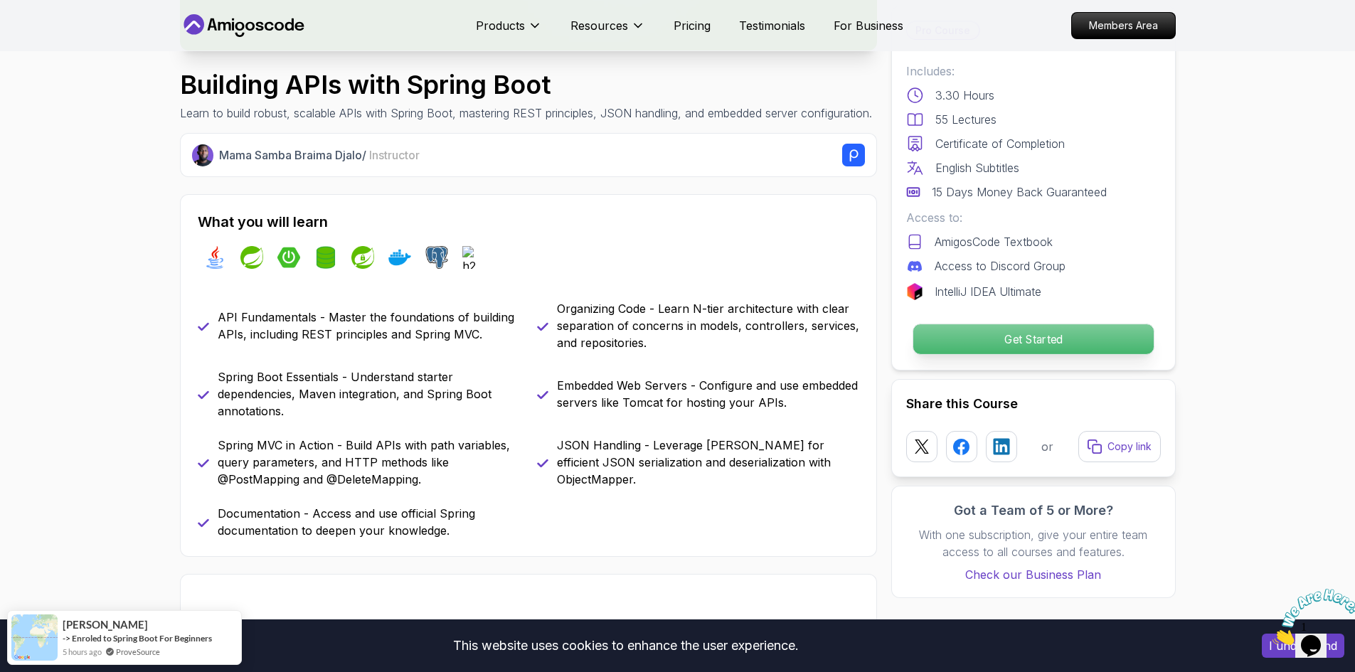 The image size is (1355, 672). I want to click on a: Testimonials, so click(772, 26).